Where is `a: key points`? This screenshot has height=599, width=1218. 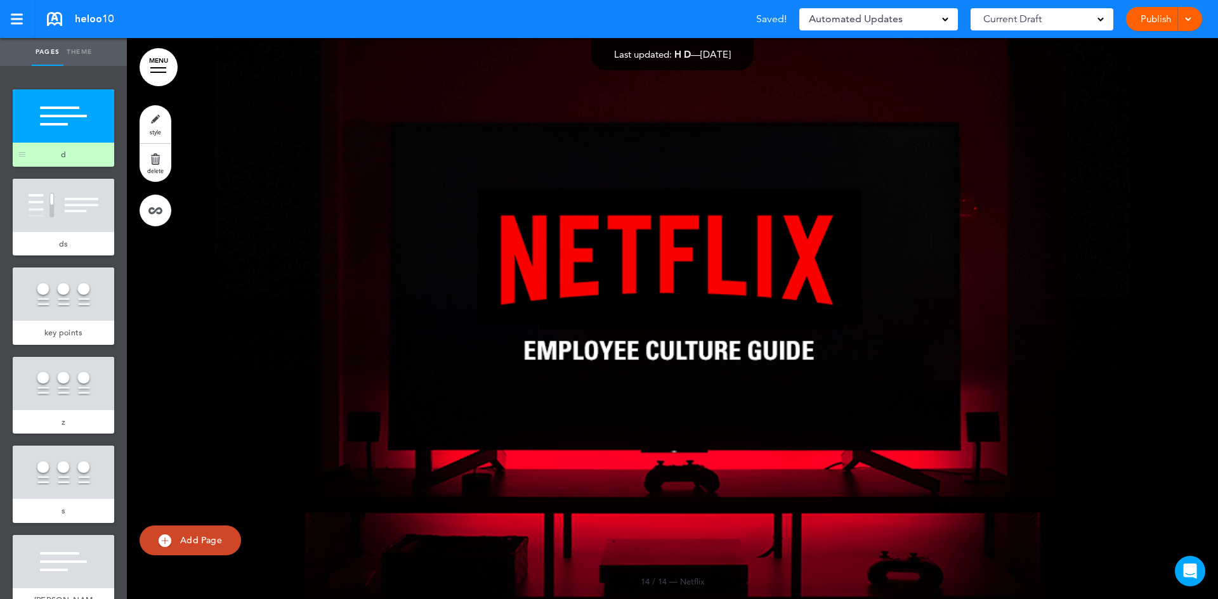
a: key points is located at coordinates (63, 333).